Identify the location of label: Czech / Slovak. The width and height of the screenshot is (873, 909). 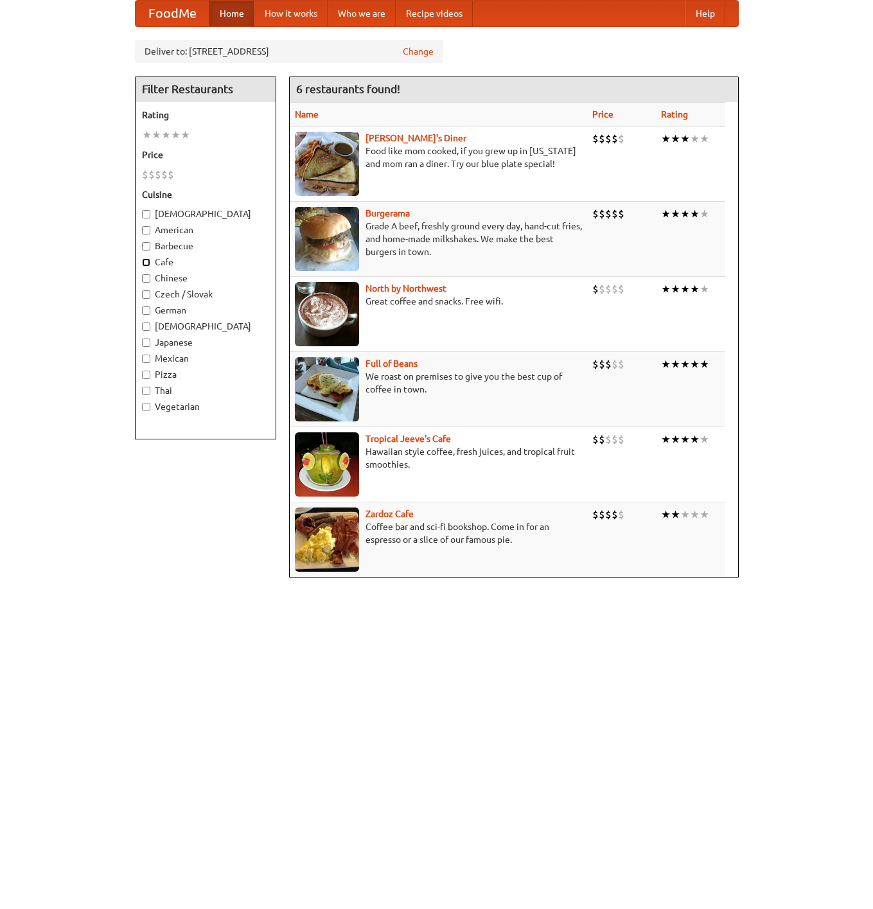
(206, 294).